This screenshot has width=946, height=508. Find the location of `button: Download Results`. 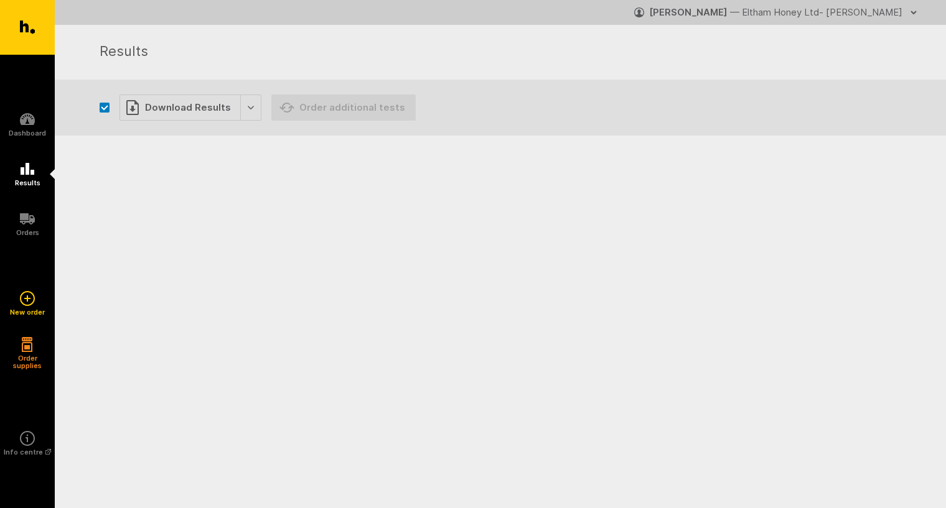

button: Download Results is located at coordinates (190, 108).